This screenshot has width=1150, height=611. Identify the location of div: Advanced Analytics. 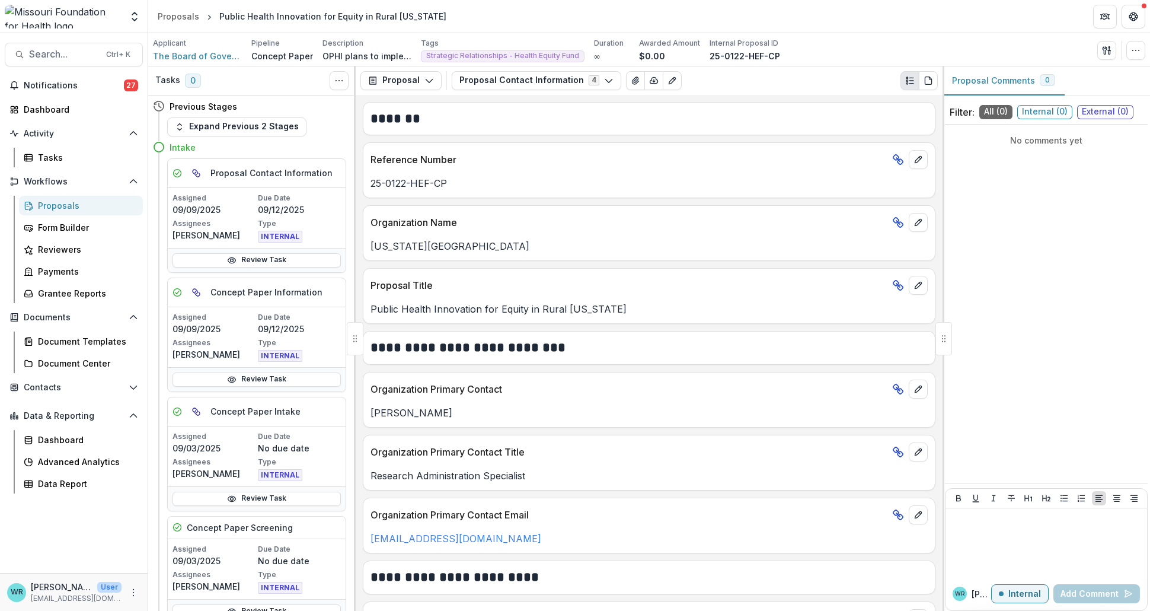
(85, 461).